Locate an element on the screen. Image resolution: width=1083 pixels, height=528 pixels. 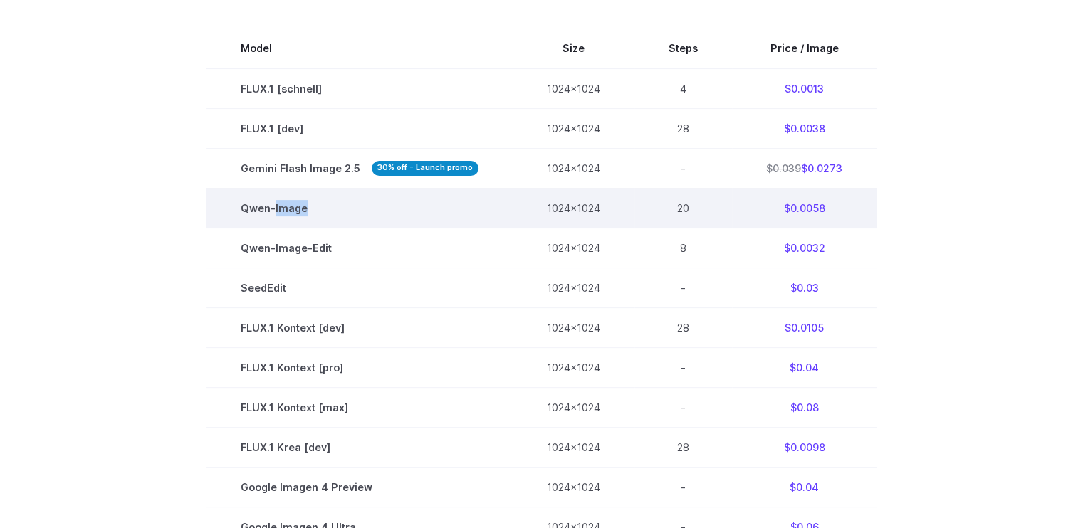
td: $0.0013 is located at coordinates (804, 88).